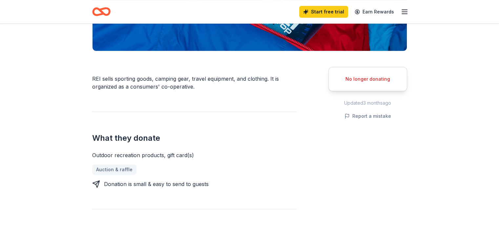  I want to click on a: Home, so click(101, 11).